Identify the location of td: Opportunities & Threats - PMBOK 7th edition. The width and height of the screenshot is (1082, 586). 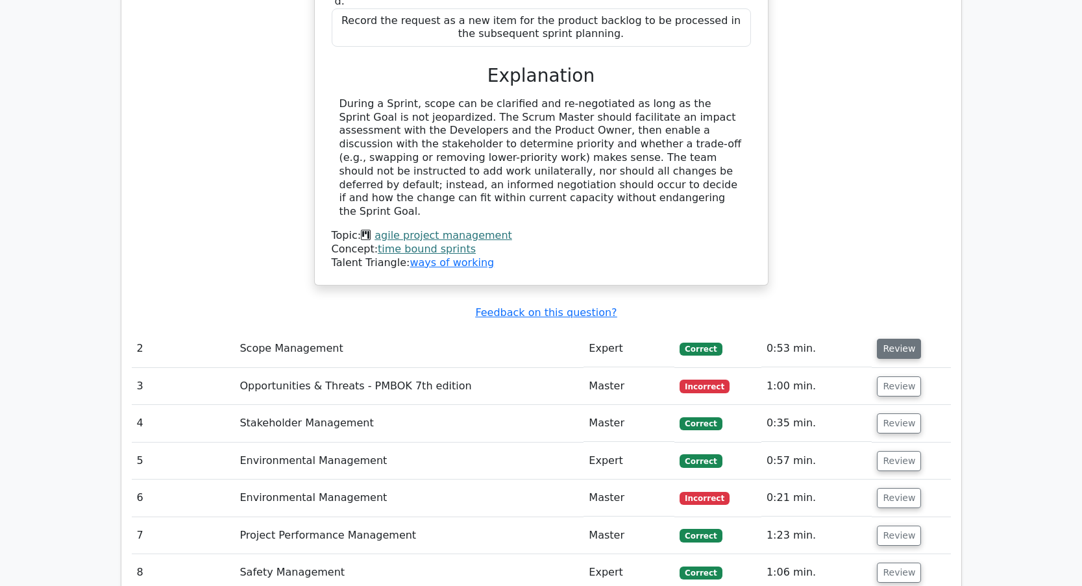
(409, 386).